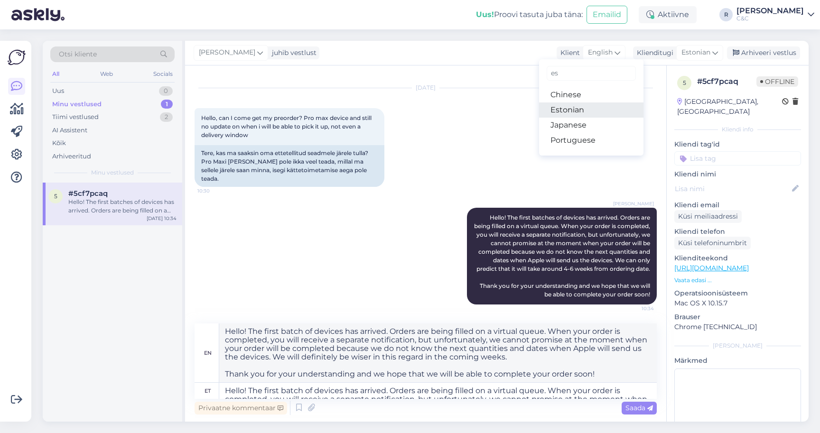 This screenshot has width=820, height=433. I want to click on input: Kirjuta, millist tag'i otsid, so click(591, 73).